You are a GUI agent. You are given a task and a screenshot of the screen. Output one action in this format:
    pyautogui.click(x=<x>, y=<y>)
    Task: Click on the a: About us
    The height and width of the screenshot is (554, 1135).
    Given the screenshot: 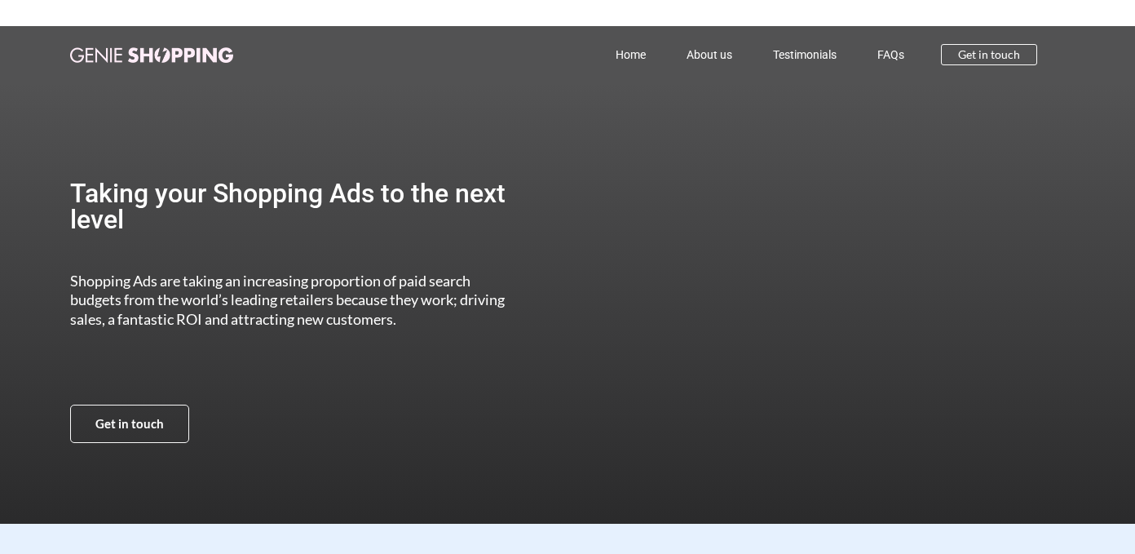 What is the action you would take?
    pyautogui.click(x=710, y=55)
    